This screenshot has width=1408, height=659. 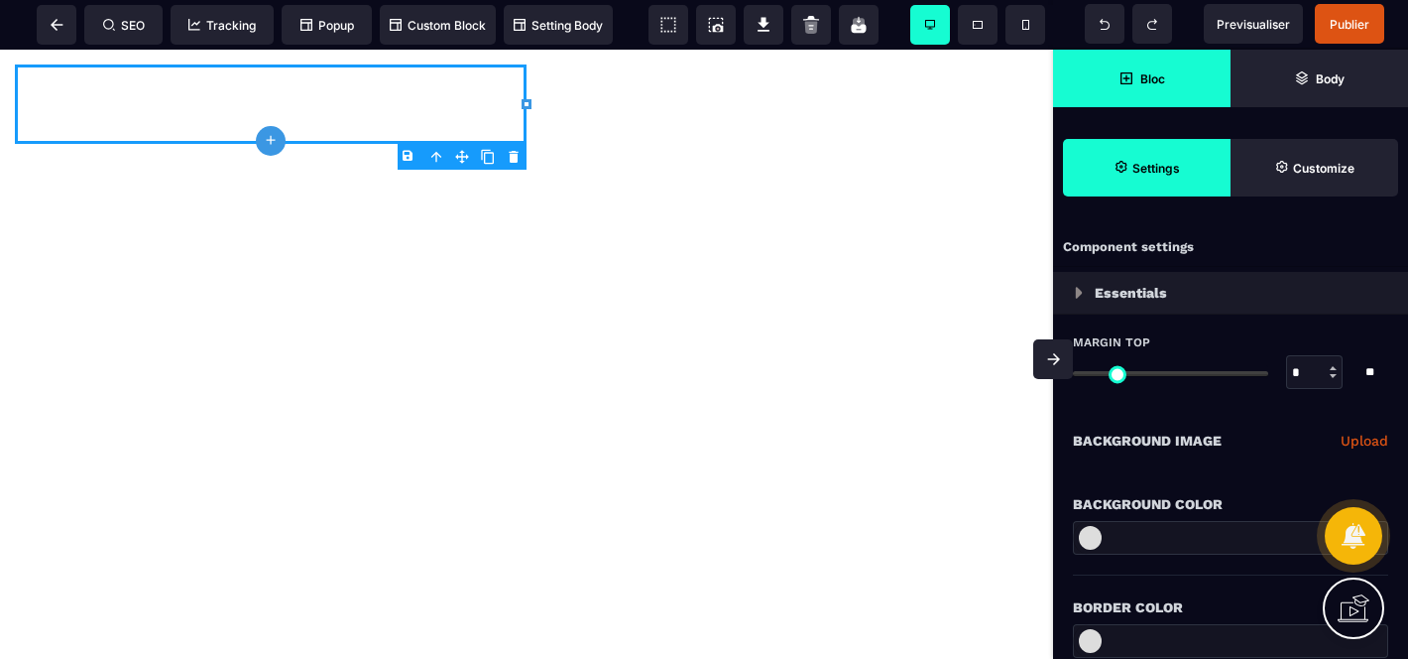 I want to click on strong: Customize, so click(x=1324, y=168).